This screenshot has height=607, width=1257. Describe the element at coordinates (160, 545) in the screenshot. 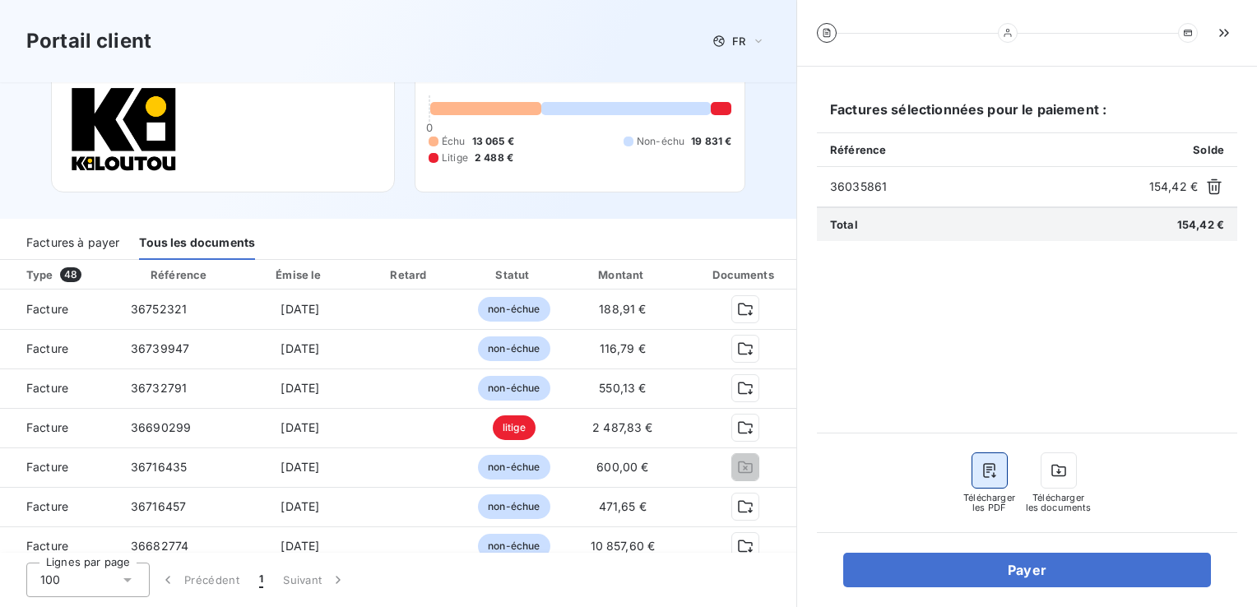

I see `span: 36682774` at that location.